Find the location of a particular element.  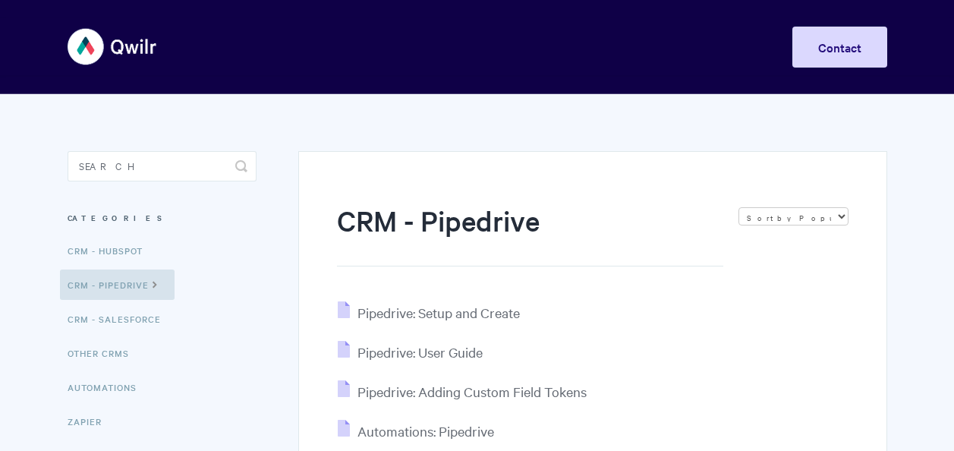

a: Pipedrive: Adding Custom Field Tokens is located at coordinates (462, 391).